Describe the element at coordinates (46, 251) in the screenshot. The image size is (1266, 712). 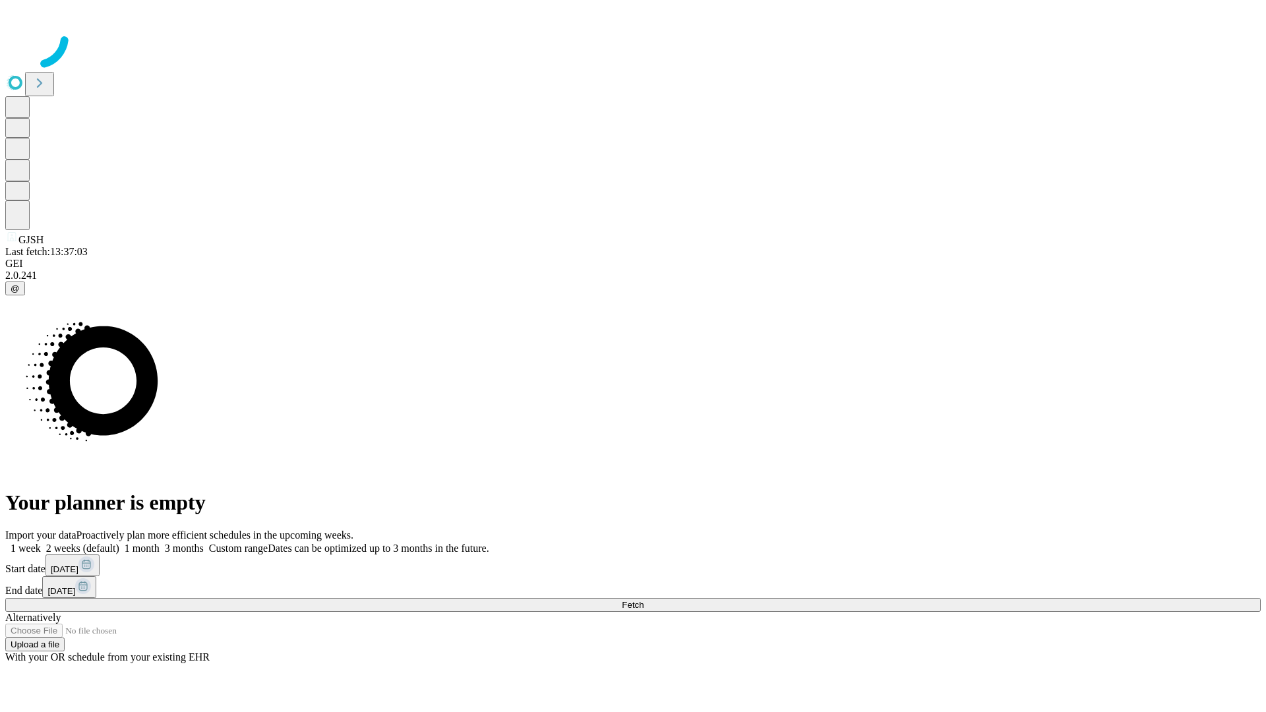
I see `span: Last fetch: 13:37:03` at that location.